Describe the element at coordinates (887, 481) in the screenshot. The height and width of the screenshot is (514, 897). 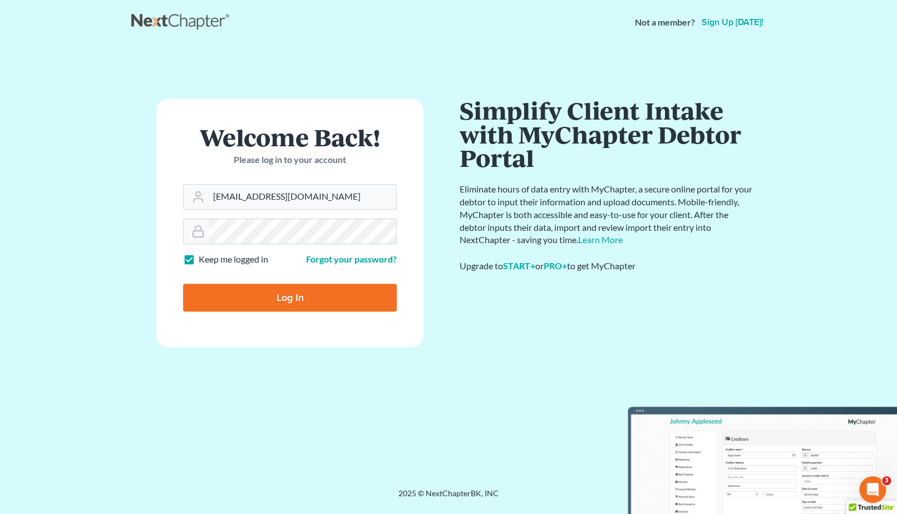
I see `span: 3` at that location.